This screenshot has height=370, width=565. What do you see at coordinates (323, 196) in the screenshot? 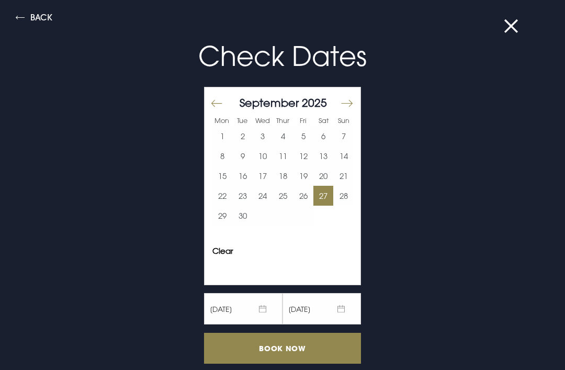
I see `button: 27` at bounding box center [323, 196].